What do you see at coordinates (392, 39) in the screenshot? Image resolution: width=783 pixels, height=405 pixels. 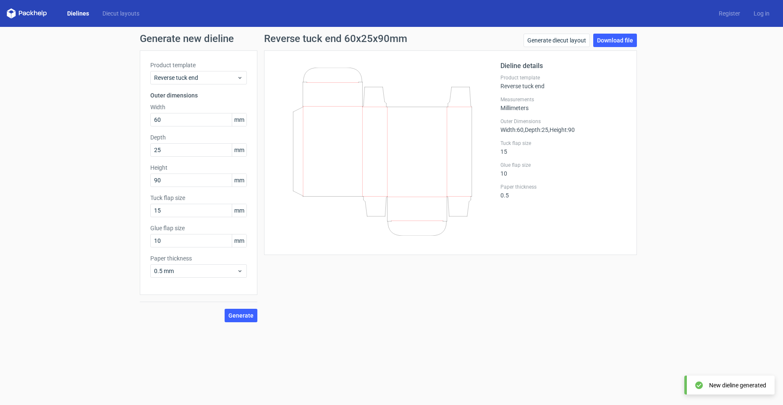 I see `h1: Generate new dieline` at bounding box center [392, 39].